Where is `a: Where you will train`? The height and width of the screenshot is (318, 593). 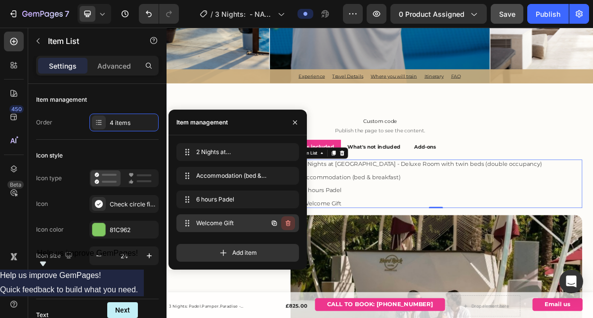 a: Where you will train is located at coordinates (316, 68).